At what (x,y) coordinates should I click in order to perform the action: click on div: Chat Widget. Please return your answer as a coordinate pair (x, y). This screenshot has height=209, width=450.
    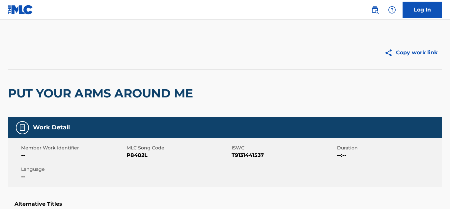
    Looking at the image, I should click on (433, 193).